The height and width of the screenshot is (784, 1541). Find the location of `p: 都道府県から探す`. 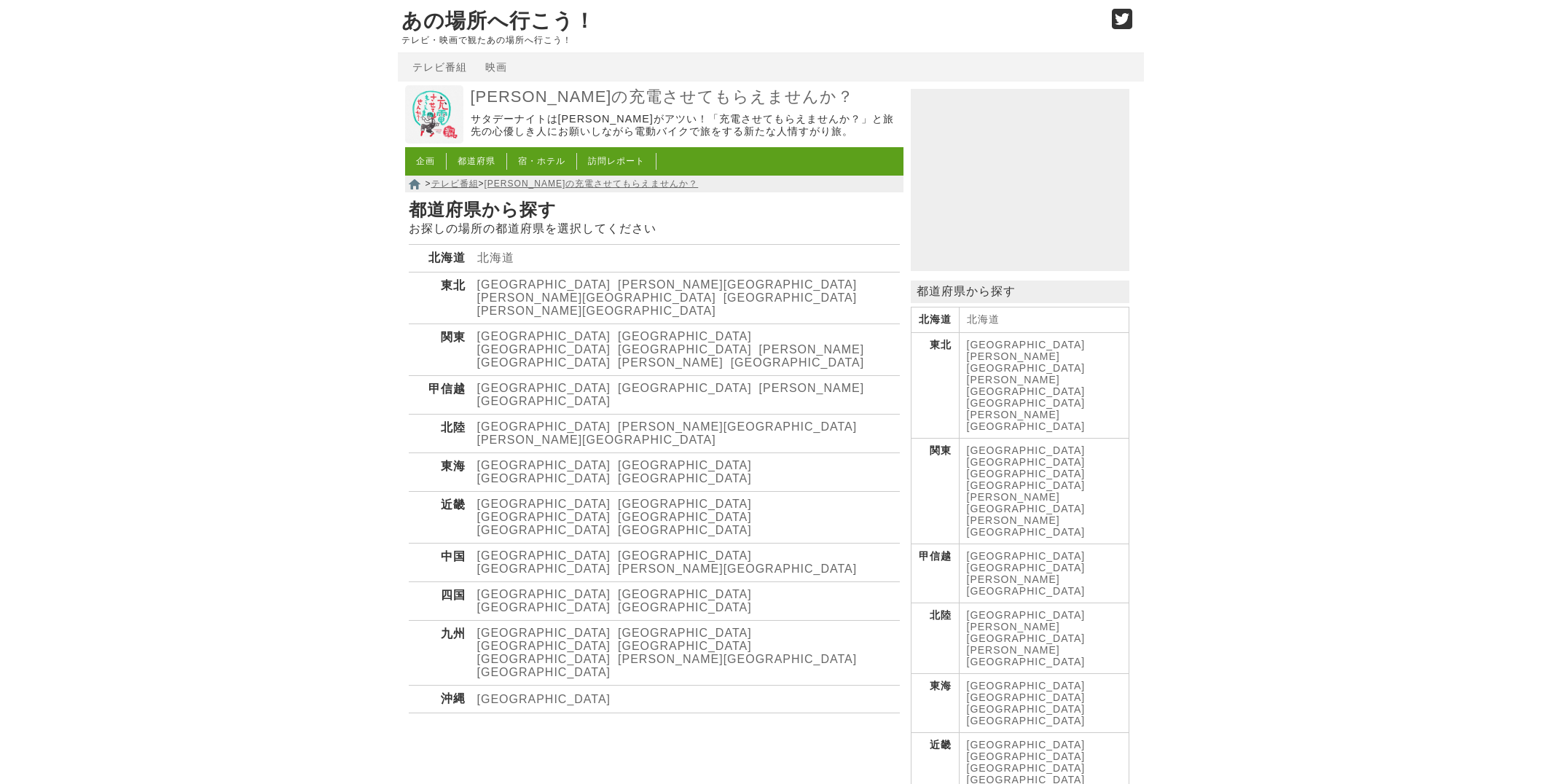

p: 都道府県から探す is located at coordinates (1020, 291).